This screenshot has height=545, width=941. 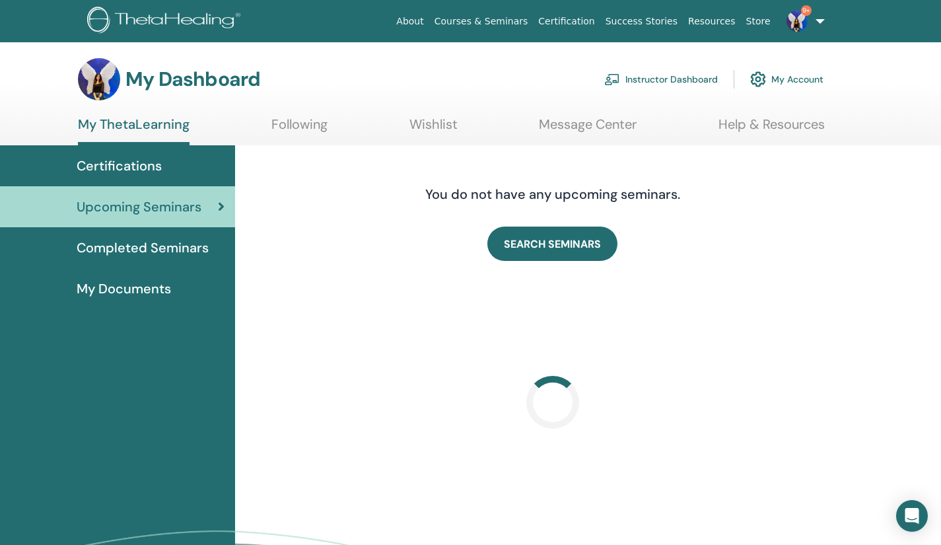 What do you see at coordinates (758, 79) in the screenshot?
I see `img: cog.svg` at bounding box center [758, 79].